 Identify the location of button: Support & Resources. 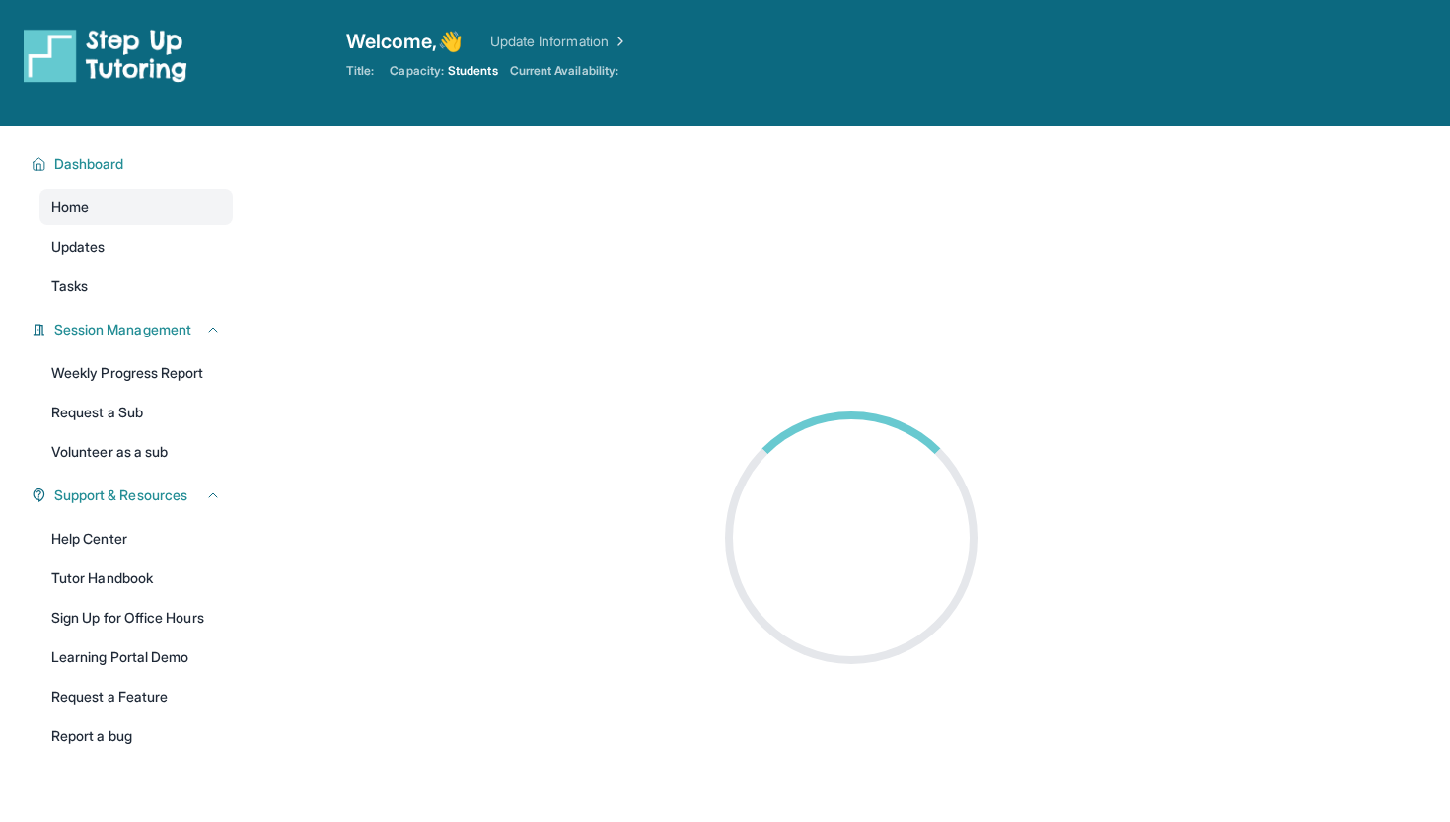
(133, 495).